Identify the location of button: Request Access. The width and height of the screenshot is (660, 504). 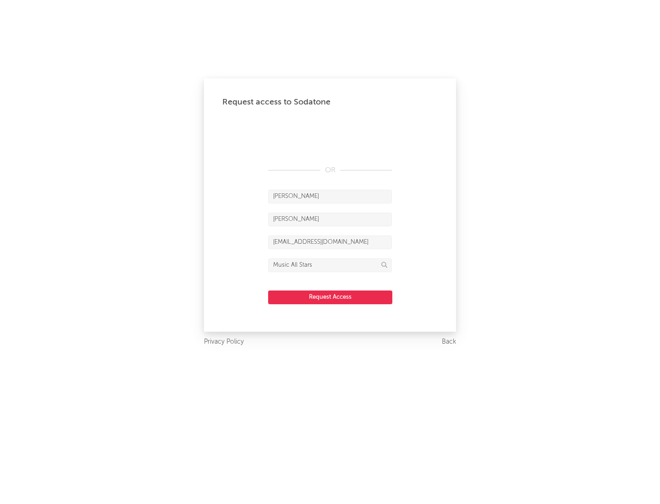
(330, 297).